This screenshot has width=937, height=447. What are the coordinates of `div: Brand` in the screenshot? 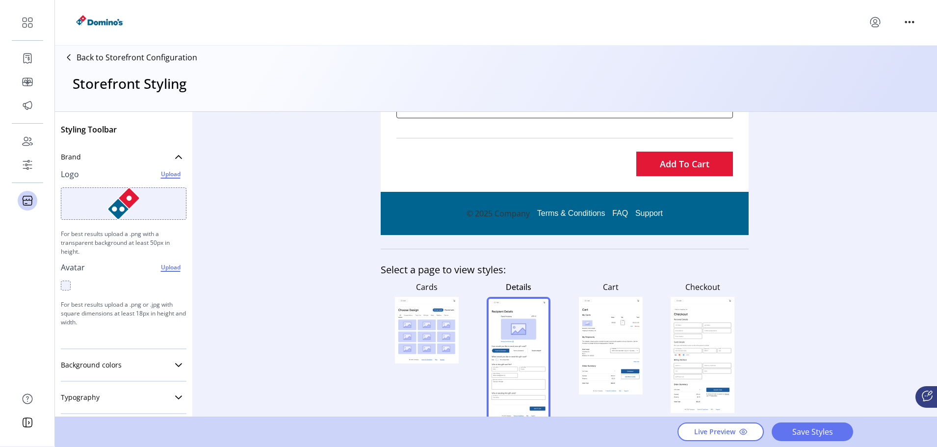 It's located at (124, 255).